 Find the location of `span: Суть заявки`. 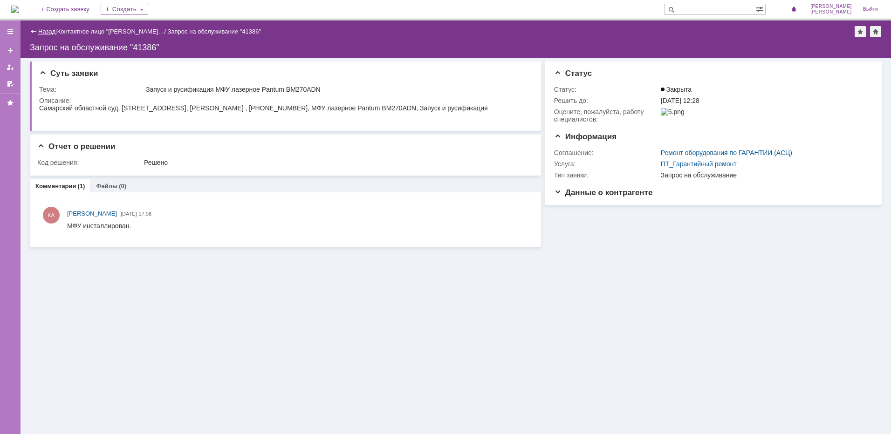

span: Суть заявки is located at coordinates (68, 73).